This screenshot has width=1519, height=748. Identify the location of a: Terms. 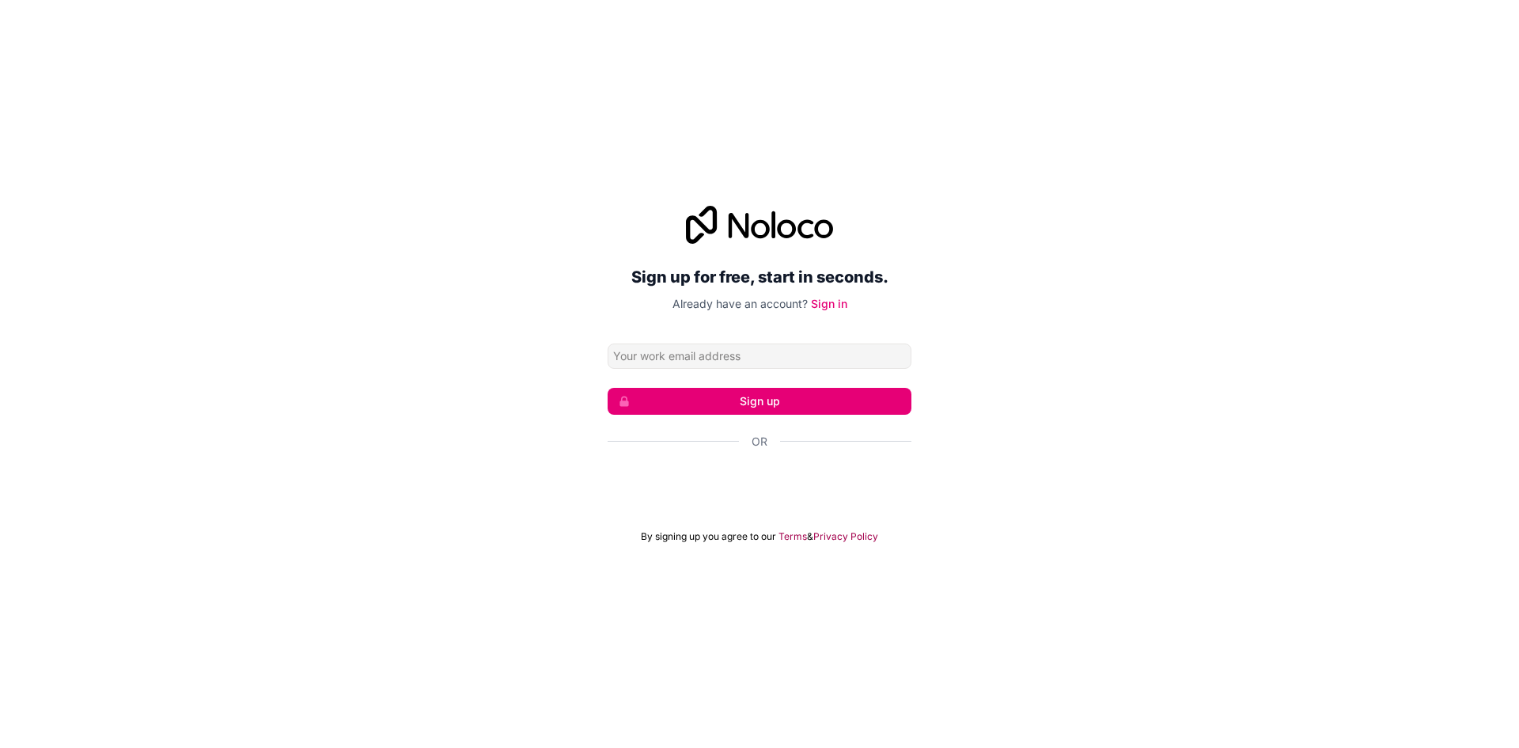
(793, 536).